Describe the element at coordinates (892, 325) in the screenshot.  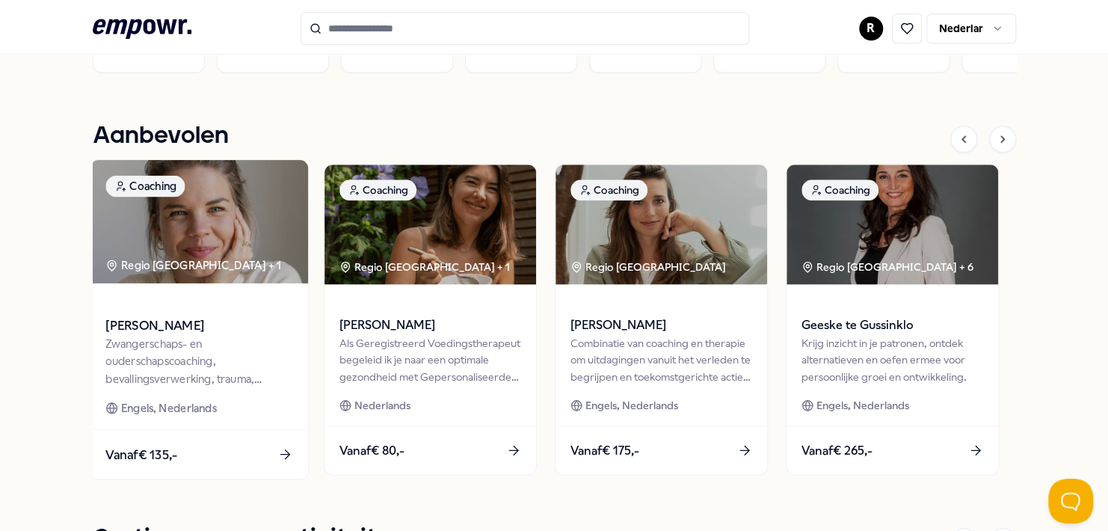
I see `span: Geeske te Gussinklo` at that location.